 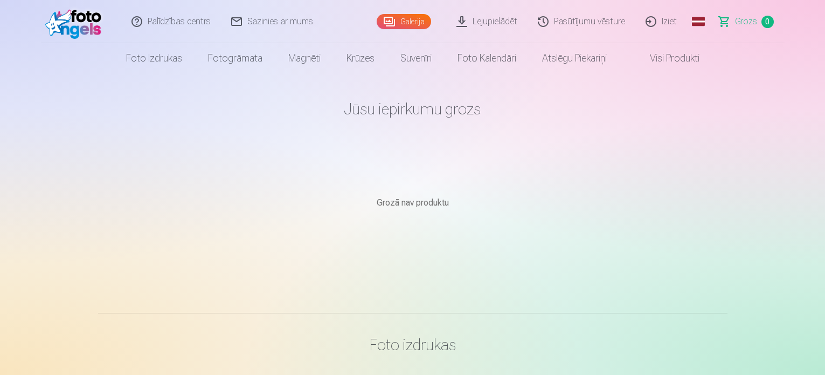 I want to click on a: Galerija, so click(x=404, y=22).